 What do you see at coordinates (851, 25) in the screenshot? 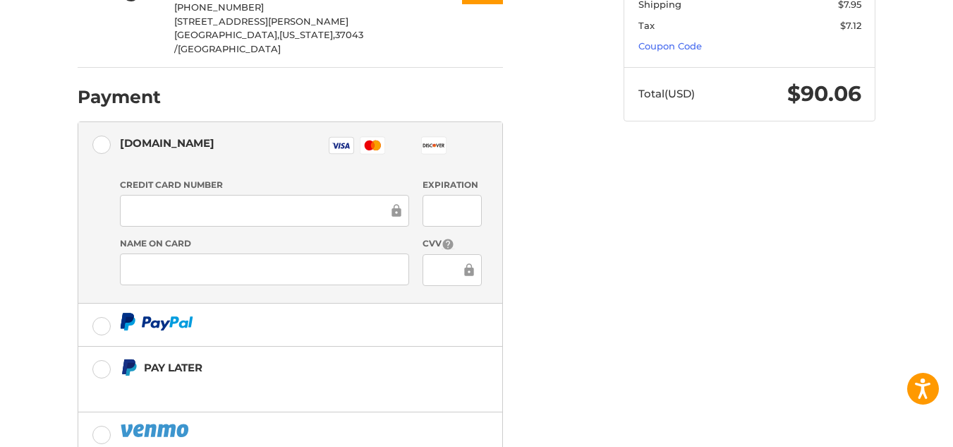
I see `span: $7.12` at bounding box center [851, 25].